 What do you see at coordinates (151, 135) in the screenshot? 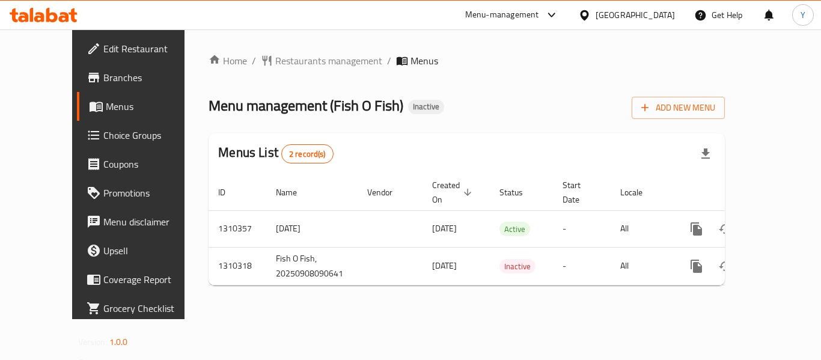
I see `span: Choice Groups` at bounding box center [151, 135].